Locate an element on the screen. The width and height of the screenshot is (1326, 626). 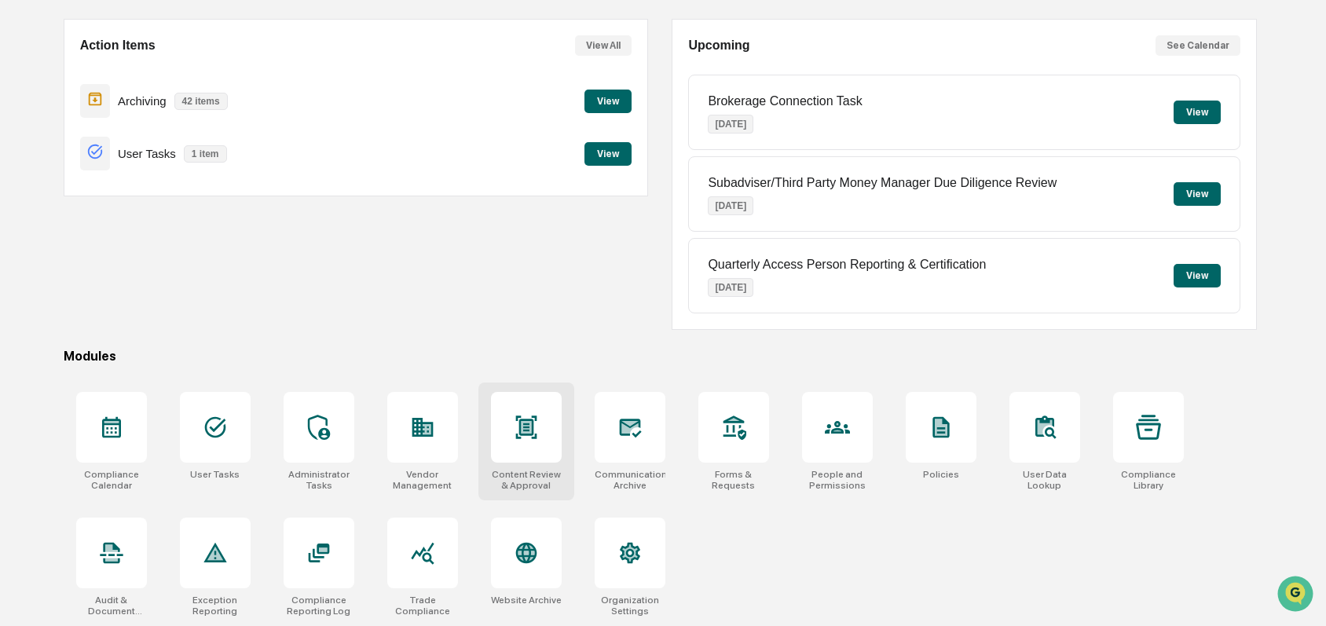
div: User Tasks is located at coordinates (215, 475).